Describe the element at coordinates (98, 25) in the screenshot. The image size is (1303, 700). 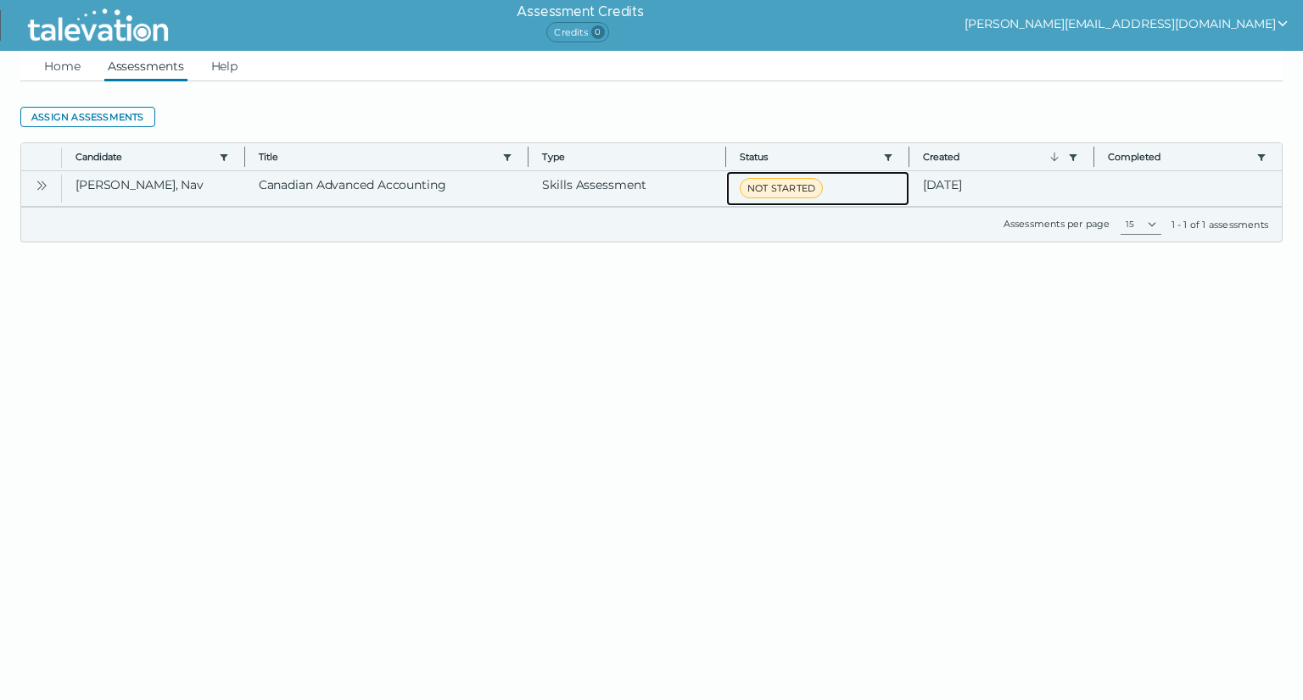
I see `img: Talevation_Logo_Transparent_white.png` at that location.